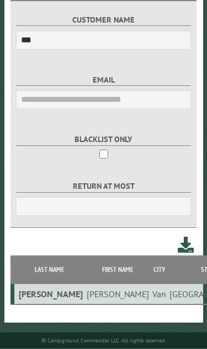  Describe the element at coordinates (103, 186) in the screenshot. I see `label: Return at most` at that location.